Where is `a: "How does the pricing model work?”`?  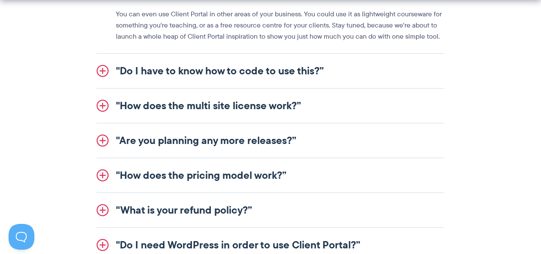 a: "How does the pricing model work?” is located at coordinates (270, 175).